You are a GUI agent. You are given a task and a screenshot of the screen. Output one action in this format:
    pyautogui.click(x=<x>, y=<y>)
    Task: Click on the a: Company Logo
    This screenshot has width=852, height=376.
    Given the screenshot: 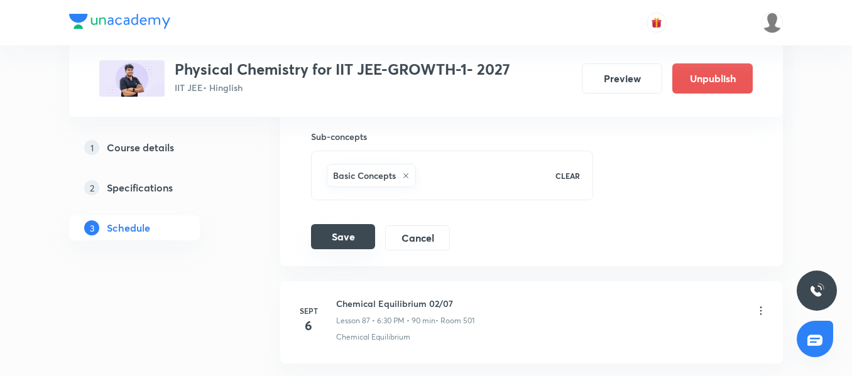 What is the action you would take?
    pyautogui.click(x=119, y=23)
    